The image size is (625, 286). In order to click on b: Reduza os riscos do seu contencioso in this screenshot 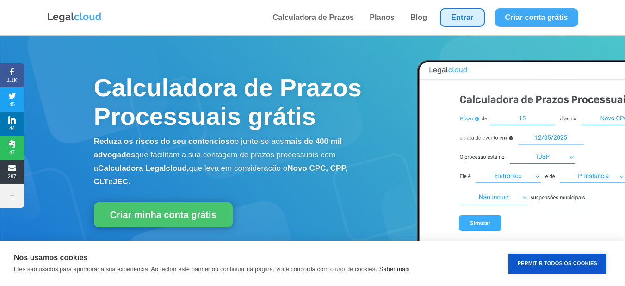, I will do `click(164, 141)`.